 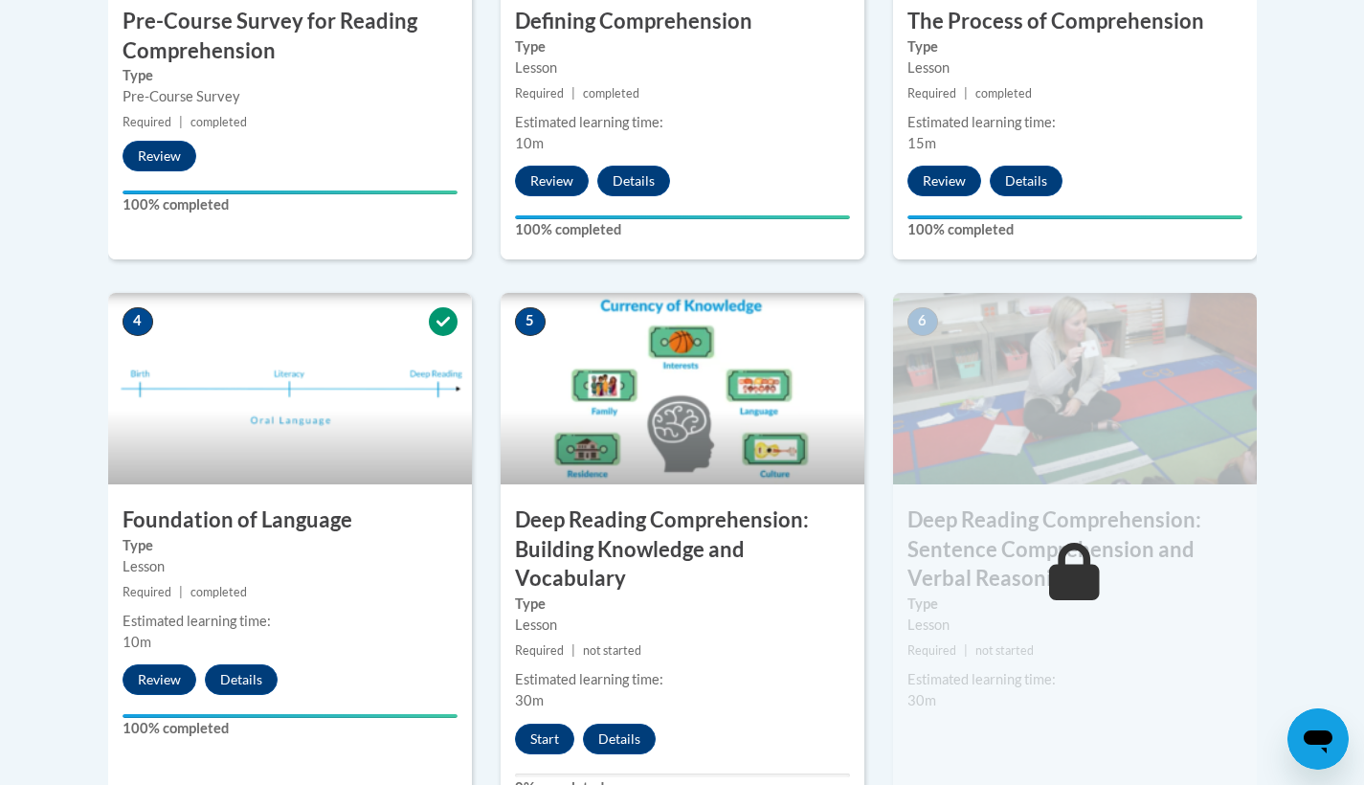 What do you see at coordinates (138, 322) in the screenshot?
I see `span: 4` at bounding box center [138, 322].